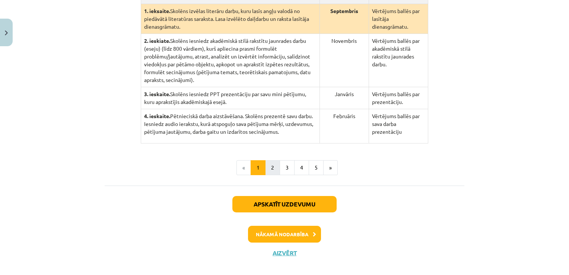  What do you see at coordinates (157, 94) in the screenshot?
I see `strong: 3. ieskaite.` at bounding box center [157, 94].